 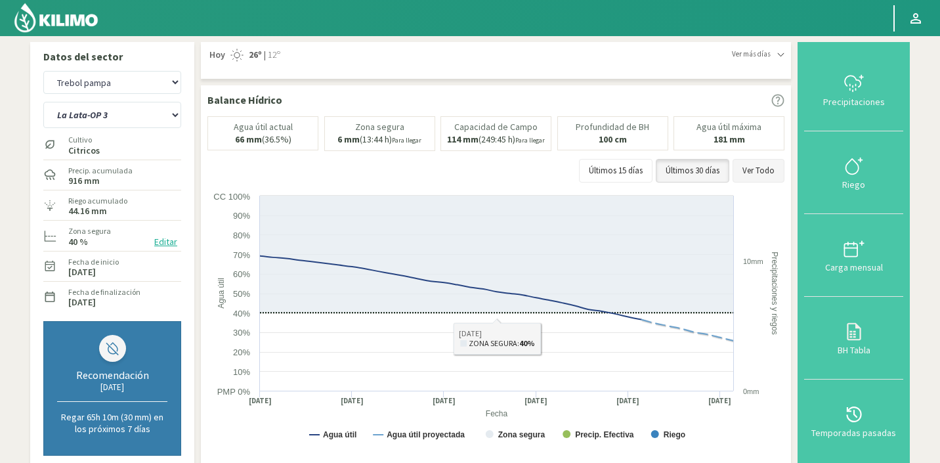 What do you see at coordinates (497, 414) in the screenshot?
I see `text: Fecha` at bounding box center [497, 414].